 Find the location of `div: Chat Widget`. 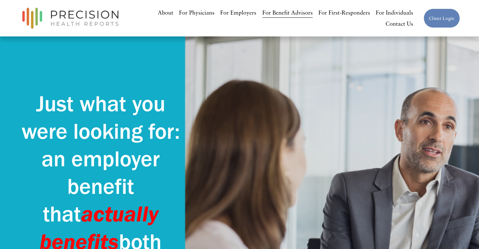

div: Chat Widget is located at coordinates (463, 234).